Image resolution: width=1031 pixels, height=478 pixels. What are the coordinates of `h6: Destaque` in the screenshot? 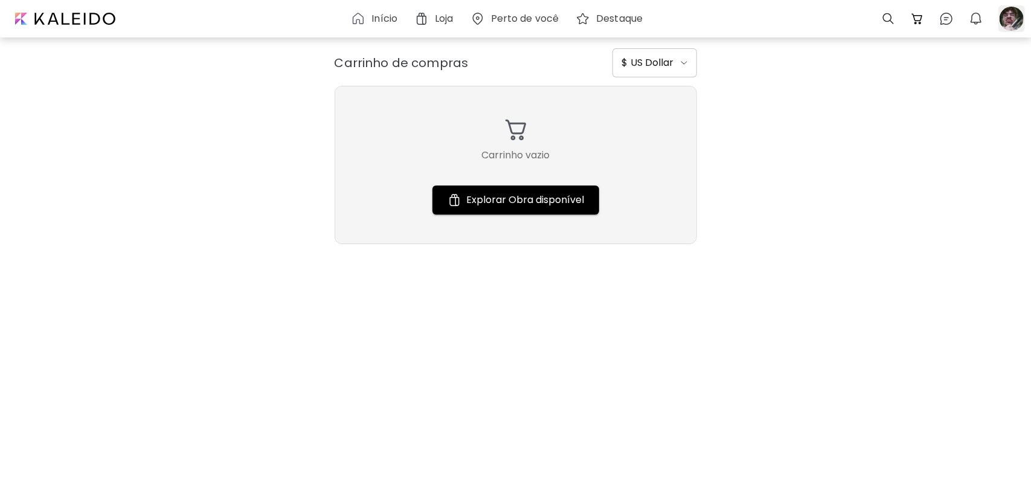 It's located at (619, 19).